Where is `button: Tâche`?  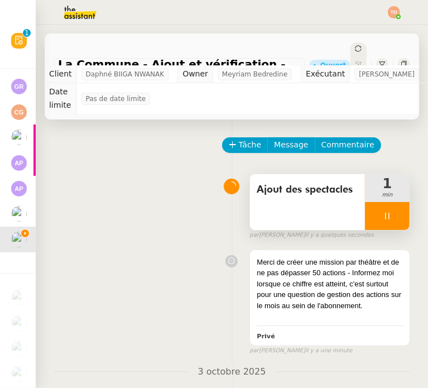 button: Tâche is located at coordinates (245, 145).